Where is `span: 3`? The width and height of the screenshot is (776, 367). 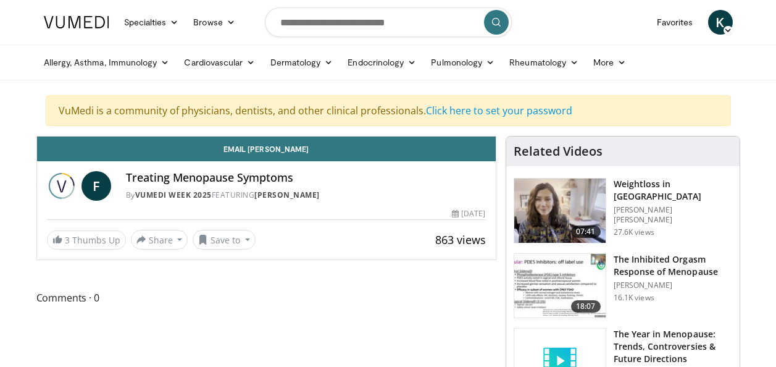
span: 3 is located at coordinates (67, 240).